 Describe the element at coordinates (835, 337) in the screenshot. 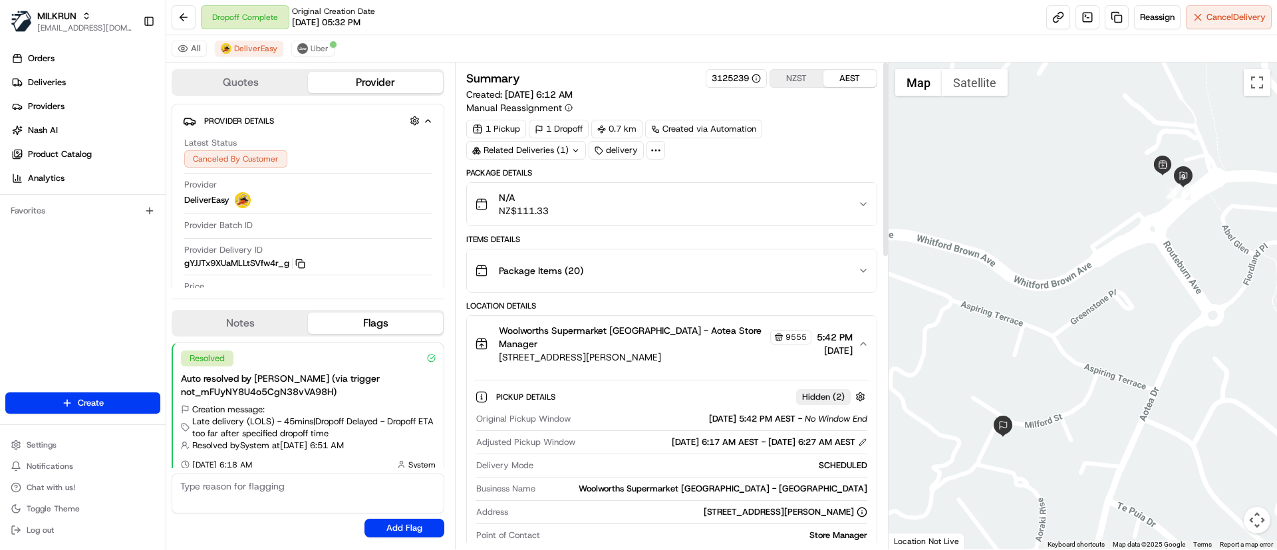

I see `span: 5:42 PM` at that location.